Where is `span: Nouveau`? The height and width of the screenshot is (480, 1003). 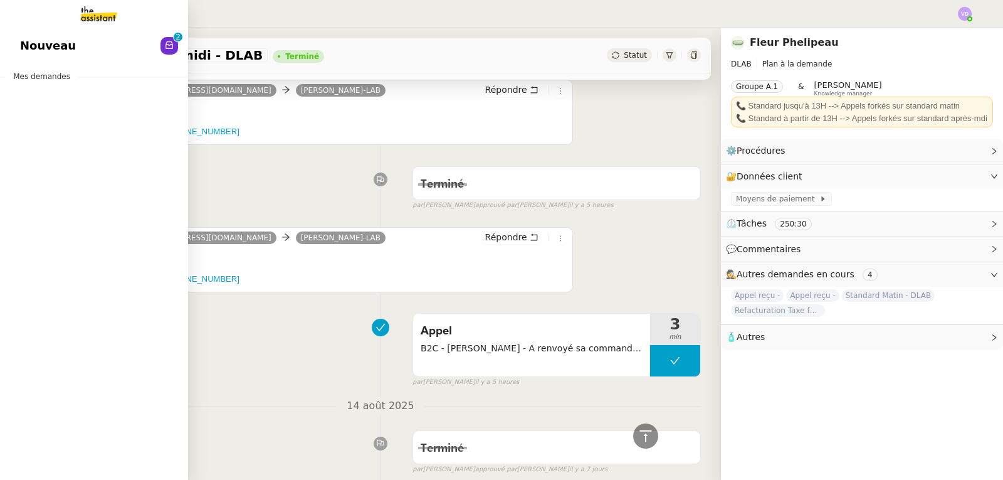 span: Nouveau is located at coordinates (48, 46).